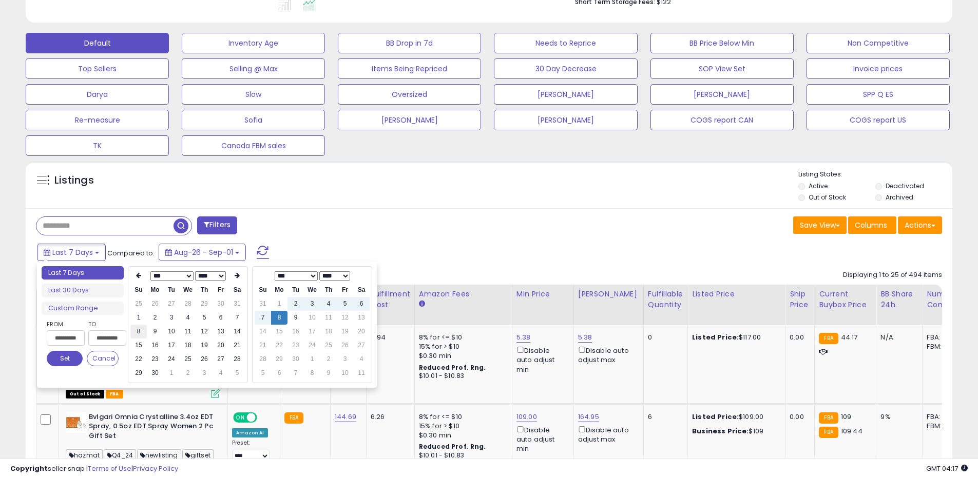 The height and width of the screenshot is (479, 978). What do you see at coordinates (328, 304) in the screenshot?
I see `td: 4` at bounding box center [328, 304].